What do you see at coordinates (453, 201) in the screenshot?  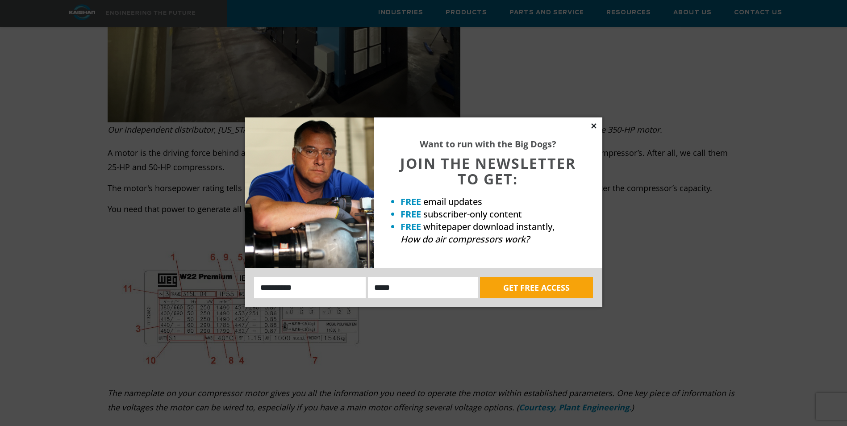 I see `span: email updates` at bounding box center [453, 201].